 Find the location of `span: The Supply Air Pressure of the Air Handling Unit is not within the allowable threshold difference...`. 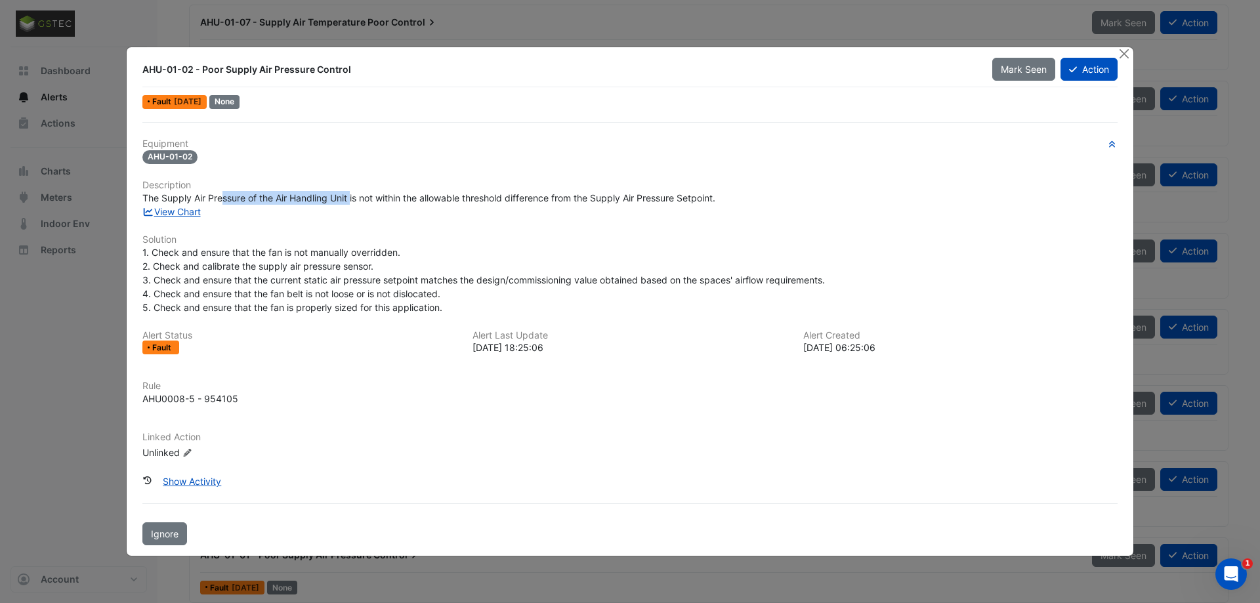

span: The Supply Air Pressure of the Air Handling Unit is not within the allowable threshold difference... is located at coordinates (429, 198).